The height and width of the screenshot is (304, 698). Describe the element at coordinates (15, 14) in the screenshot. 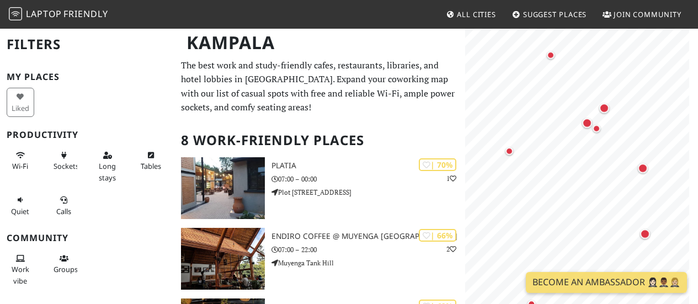

I see `img: LaptopFriendly` at that location.